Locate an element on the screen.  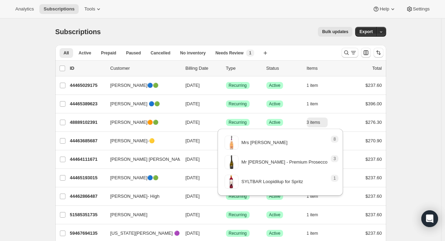
button: Sort the results is located at coordinates (378, 53).